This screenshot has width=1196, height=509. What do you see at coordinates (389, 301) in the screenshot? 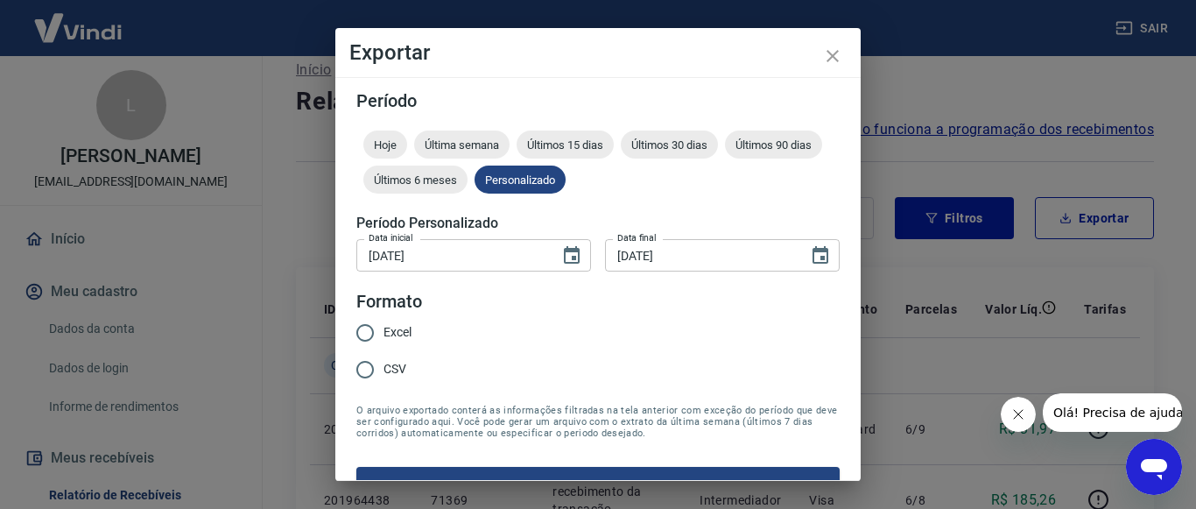
I see `legend: Formato` at bounding box center [389, 301].